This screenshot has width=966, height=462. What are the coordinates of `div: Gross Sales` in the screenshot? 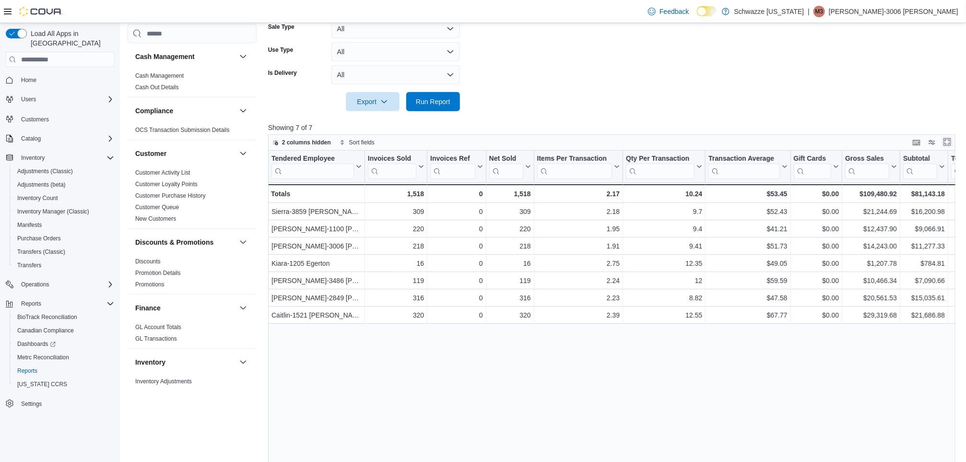 It's located at (867, 159).